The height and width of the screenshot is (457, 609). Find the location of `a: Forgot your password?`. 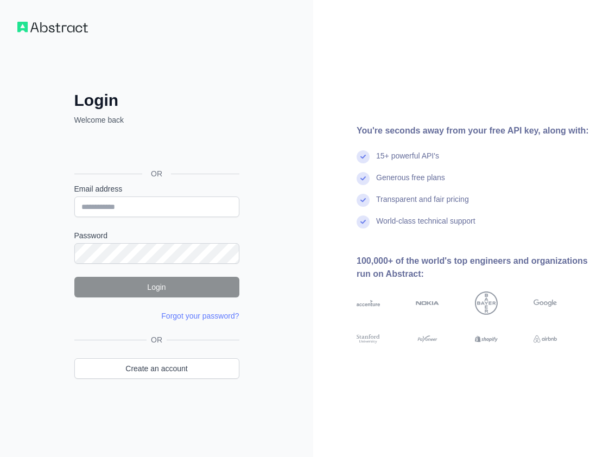

a: Forgot your password? is located at coordinates (200, 316).